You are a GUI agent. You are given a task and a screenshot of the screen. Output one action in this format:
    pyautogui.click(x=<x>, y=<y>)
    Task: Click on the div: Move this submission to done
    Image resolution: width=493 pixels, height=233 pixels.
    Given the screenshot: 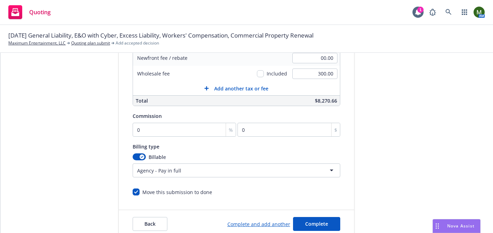 What is the action you would take?
    pyautogui.click(x=177, y=192)
    